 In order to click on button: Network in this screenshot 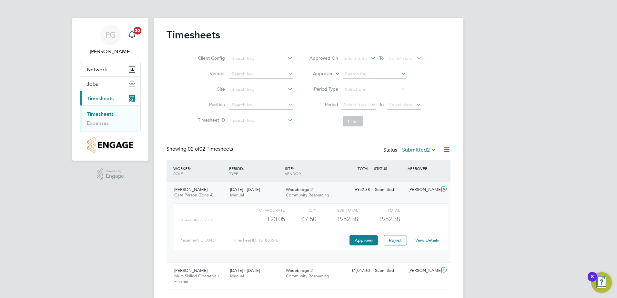, I will do `click(110, 69)`.